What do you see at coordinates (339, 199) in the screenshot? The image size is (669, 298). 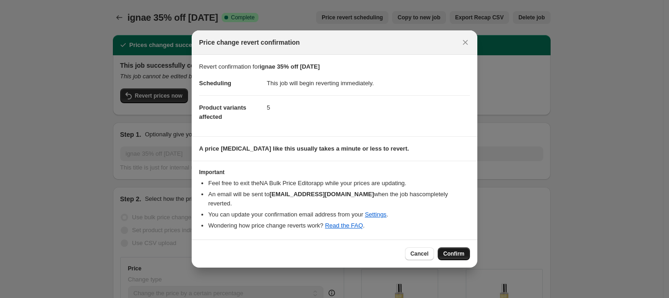 I see `li: An email will be sent to when the job has completely reverted .` at bounding box center [339, 199].